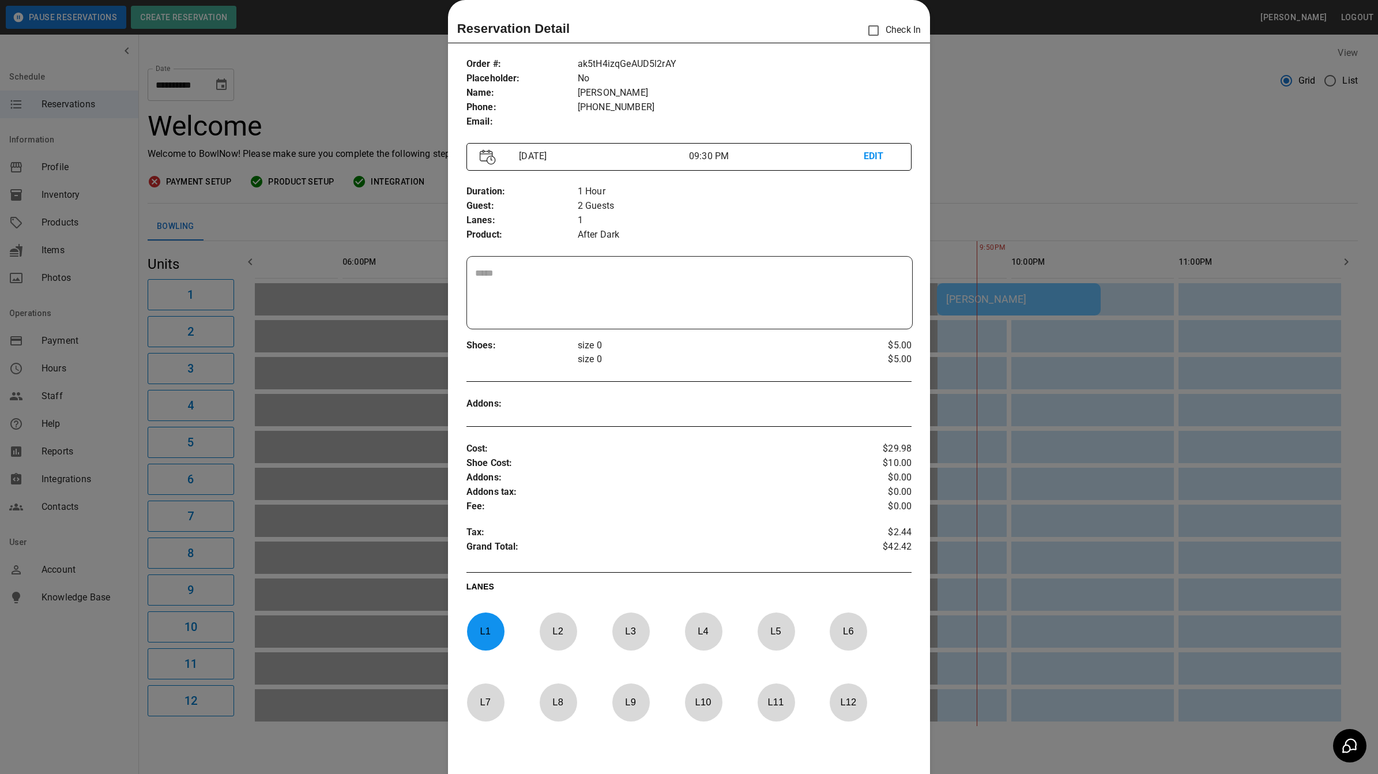  Describe the element at coordinates (744, 235) in the screenshot. I see `p: After Dark` at that location.